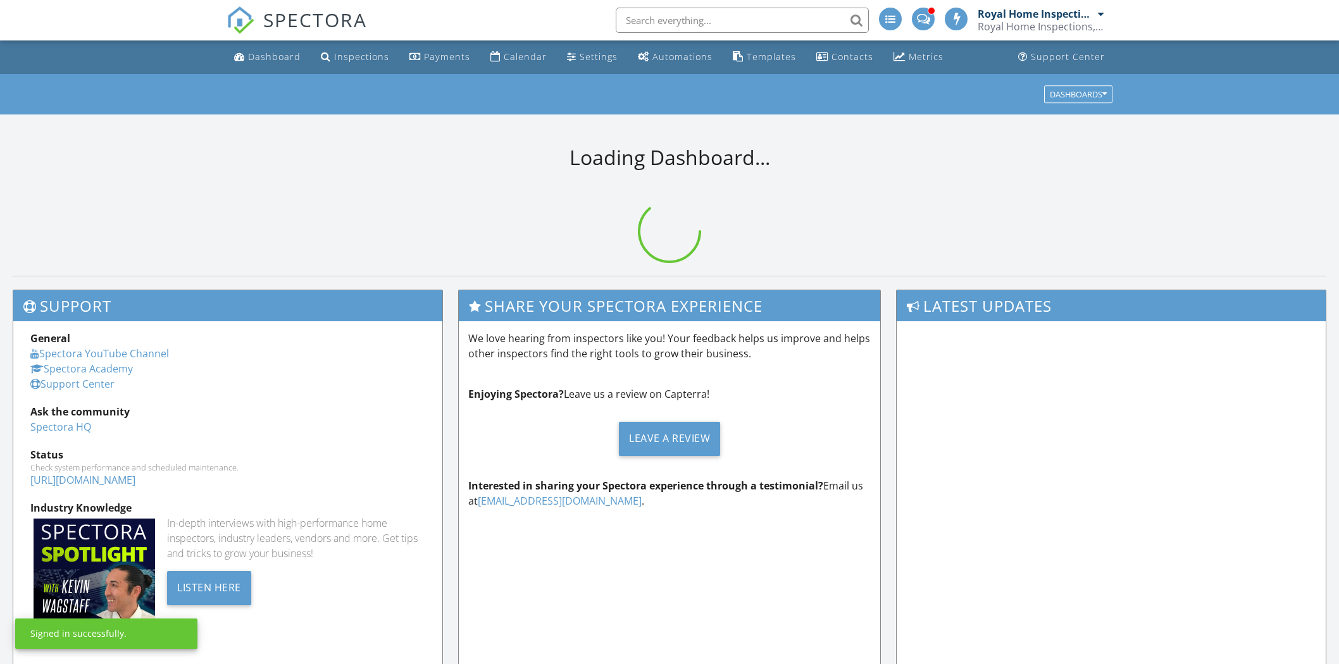 The height and width of the screenshot is (664, 1339). What do you see at coordinates (926, 56) in the screenshot?
I see `div: Metrics` at bounding box center [926, 56].